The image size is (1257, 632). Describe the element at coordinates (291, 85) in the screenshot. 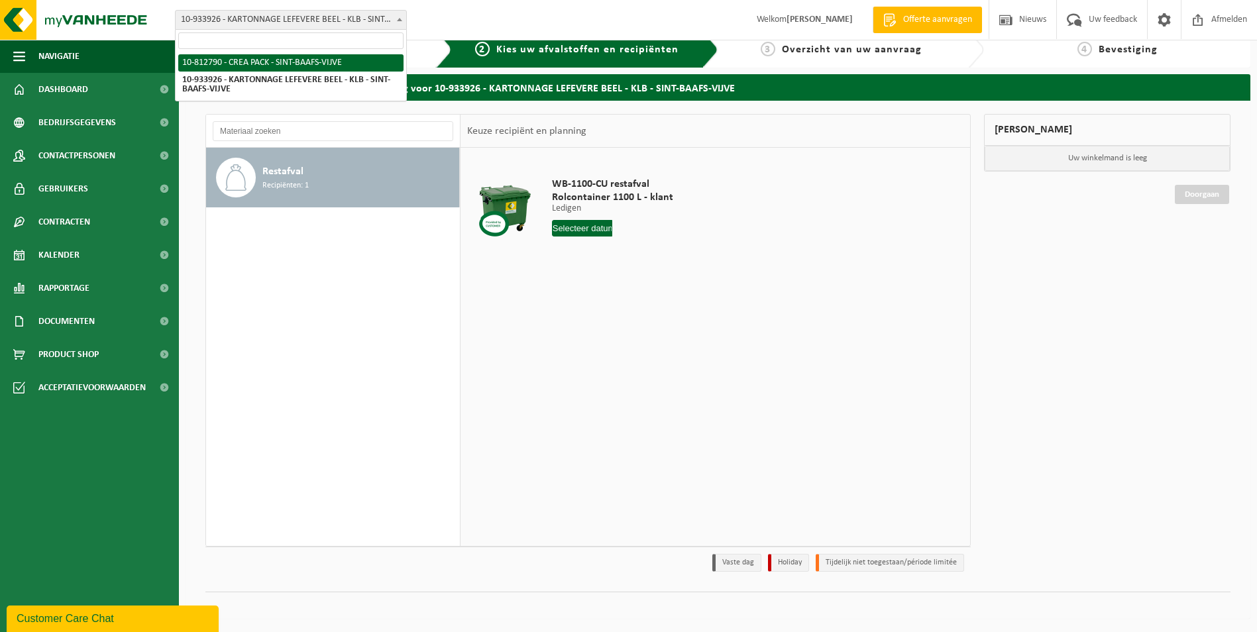

I see `li: 10-933926 - KARTONNAGE LEFEVERE BEEL - KLB - SINT-BAAFS-VIJVE` at that location.